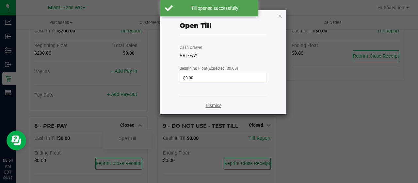  Describe the element at coordinates (223, 55) in the screenshot. I see `div: PRE-PAY` at that location.